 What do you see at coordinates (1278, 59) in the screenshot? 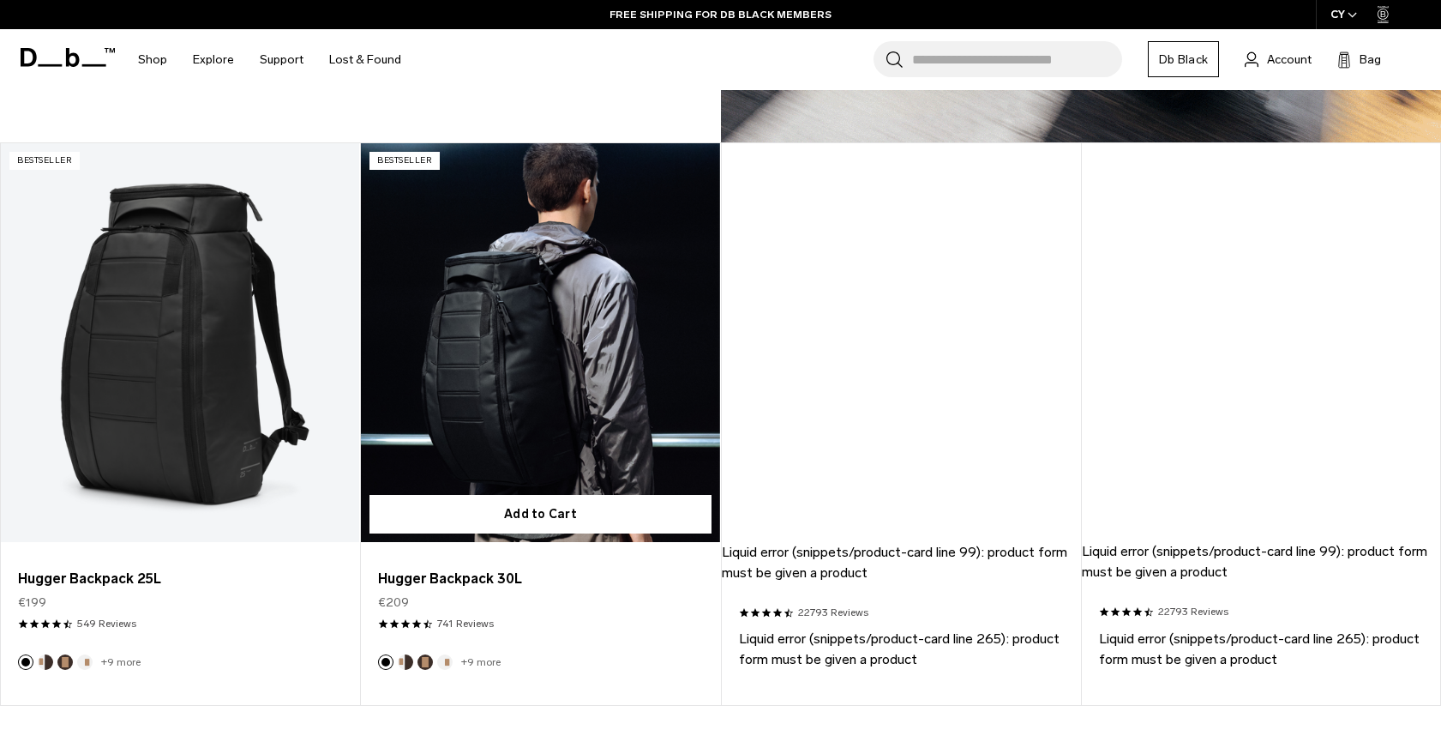
I see `a: Account` at bounding box center [1278, 59].